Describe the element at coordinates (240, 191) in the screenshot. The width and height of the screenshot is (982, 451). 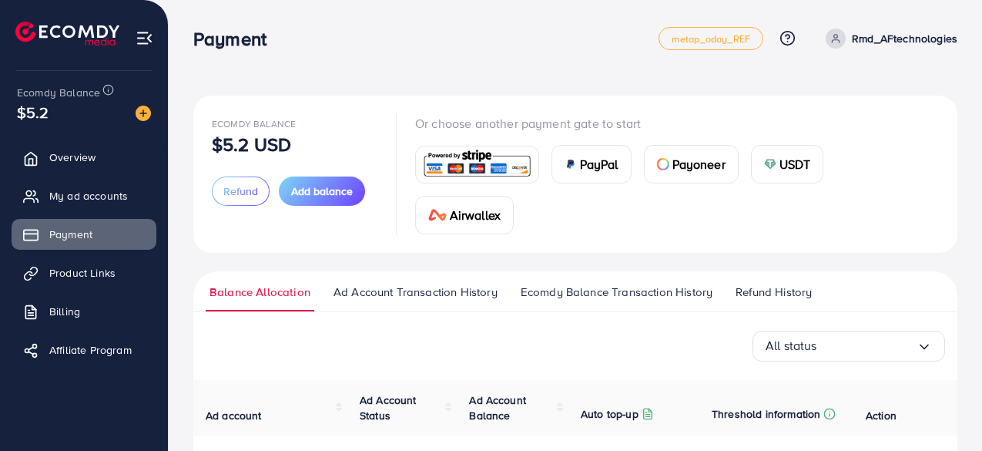
I see `span: Refund` at that location.